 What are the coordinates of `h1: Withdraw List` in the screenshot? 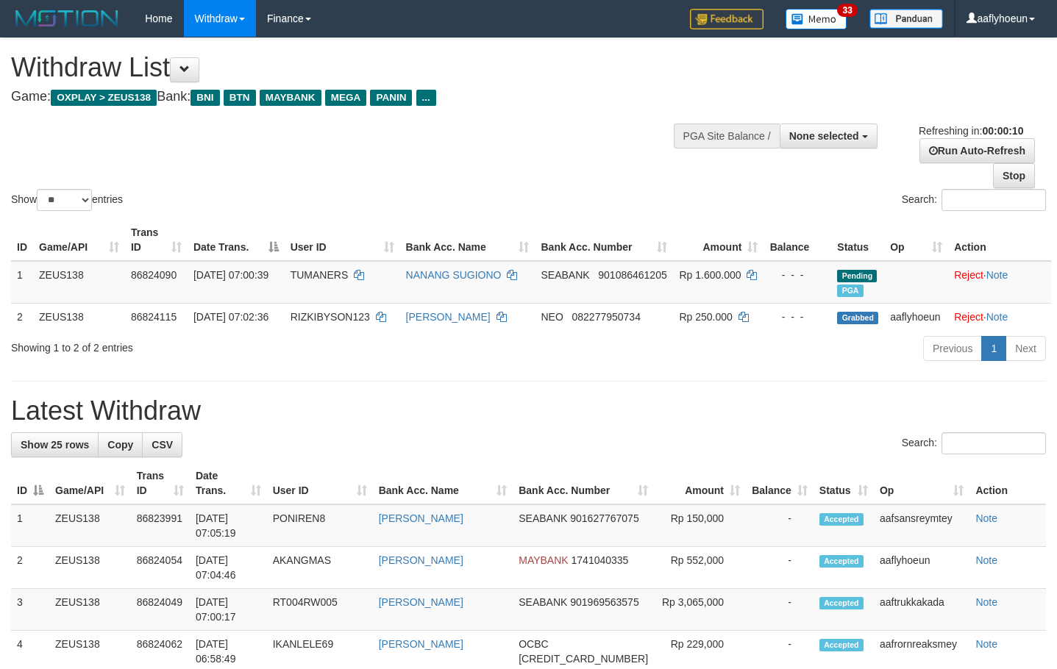 It's located at (350, 68).